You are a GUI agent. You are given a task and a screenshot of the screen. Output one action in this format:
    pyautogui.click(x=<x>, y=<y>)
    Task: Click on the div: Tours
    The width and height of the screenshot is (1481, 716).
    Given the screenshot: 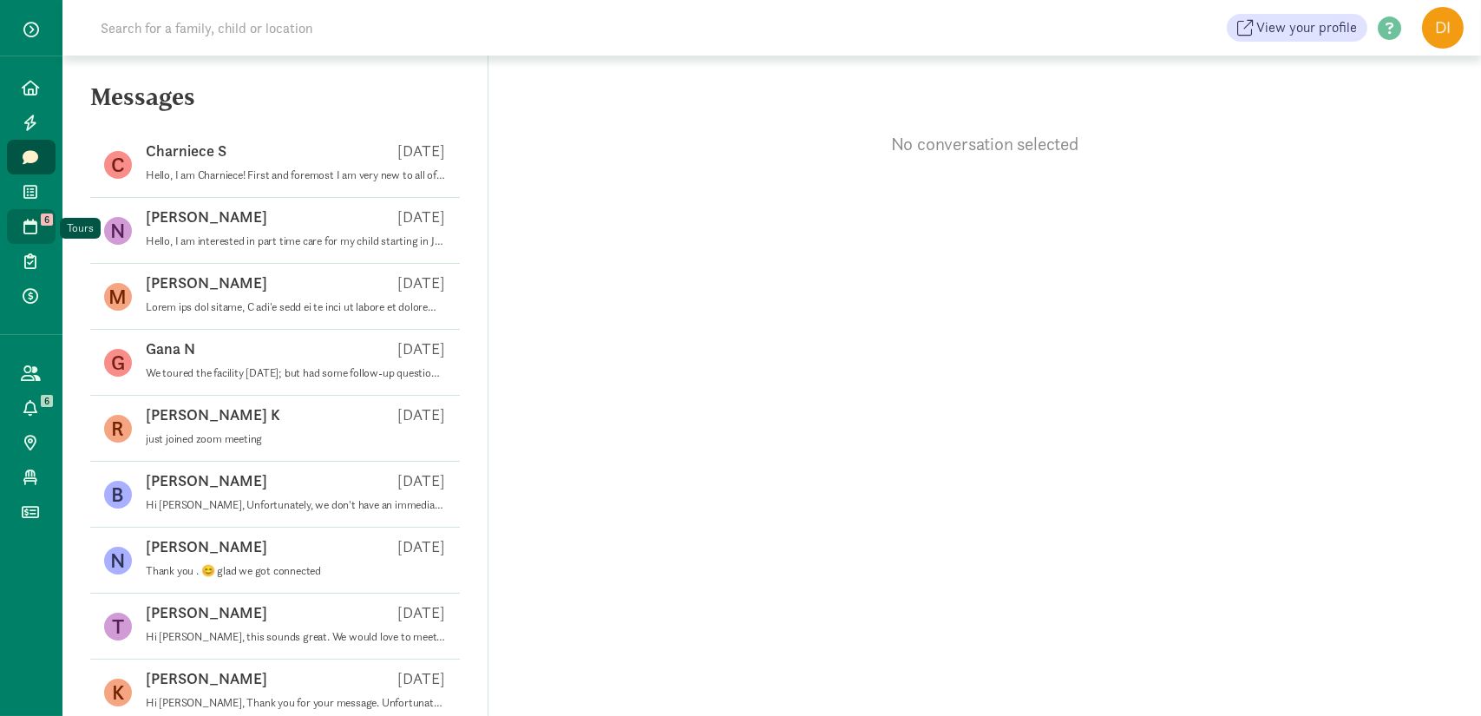 What is the action you would take?
    pyautogui.click(x=80, y=228)
    